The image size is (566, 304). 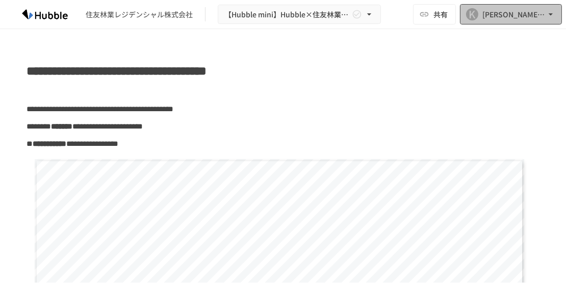 I want to click on div: 住友林業レジデンシャル株式会社, so click(x=139, y=14).